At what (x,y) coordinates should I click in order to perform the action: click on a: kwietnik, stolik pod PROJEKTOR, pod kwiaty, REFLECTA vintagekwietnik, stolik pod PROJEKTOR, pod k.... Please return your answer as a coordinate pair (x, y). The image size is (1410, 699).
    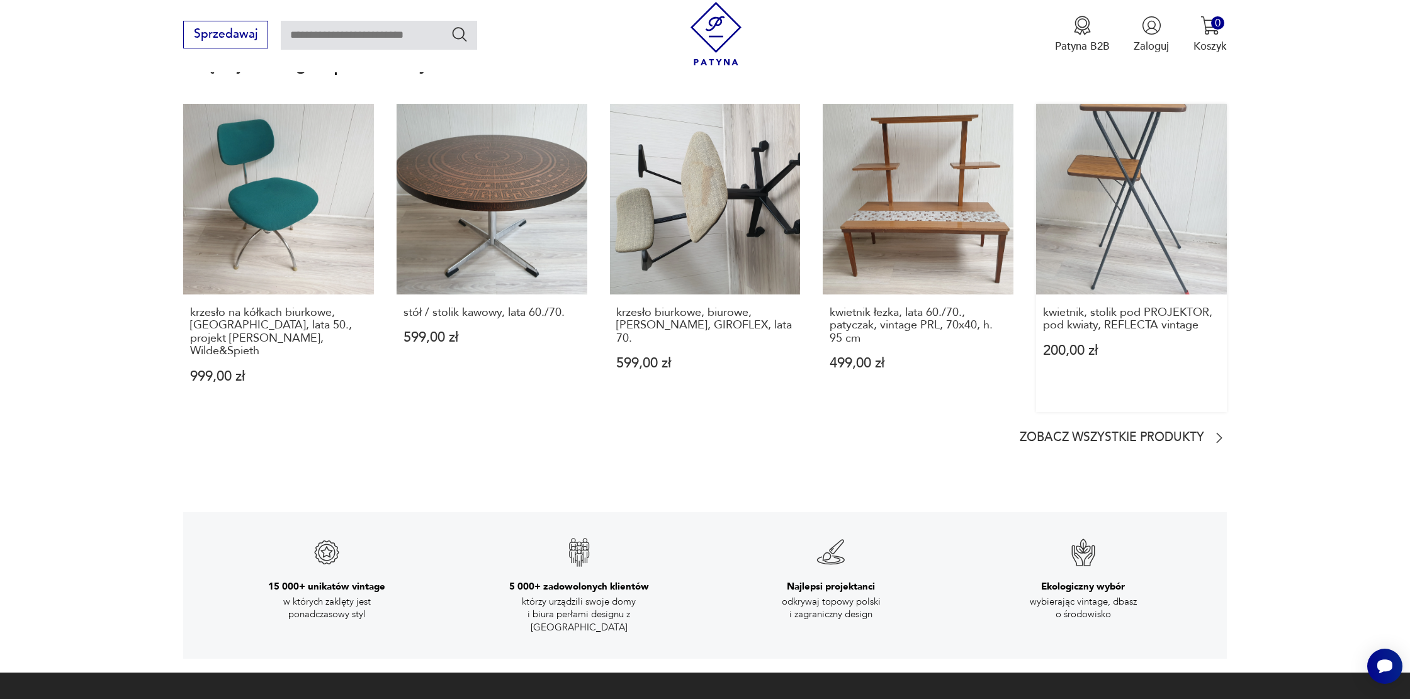
    Looking at the image, I should click on (1131, 258).